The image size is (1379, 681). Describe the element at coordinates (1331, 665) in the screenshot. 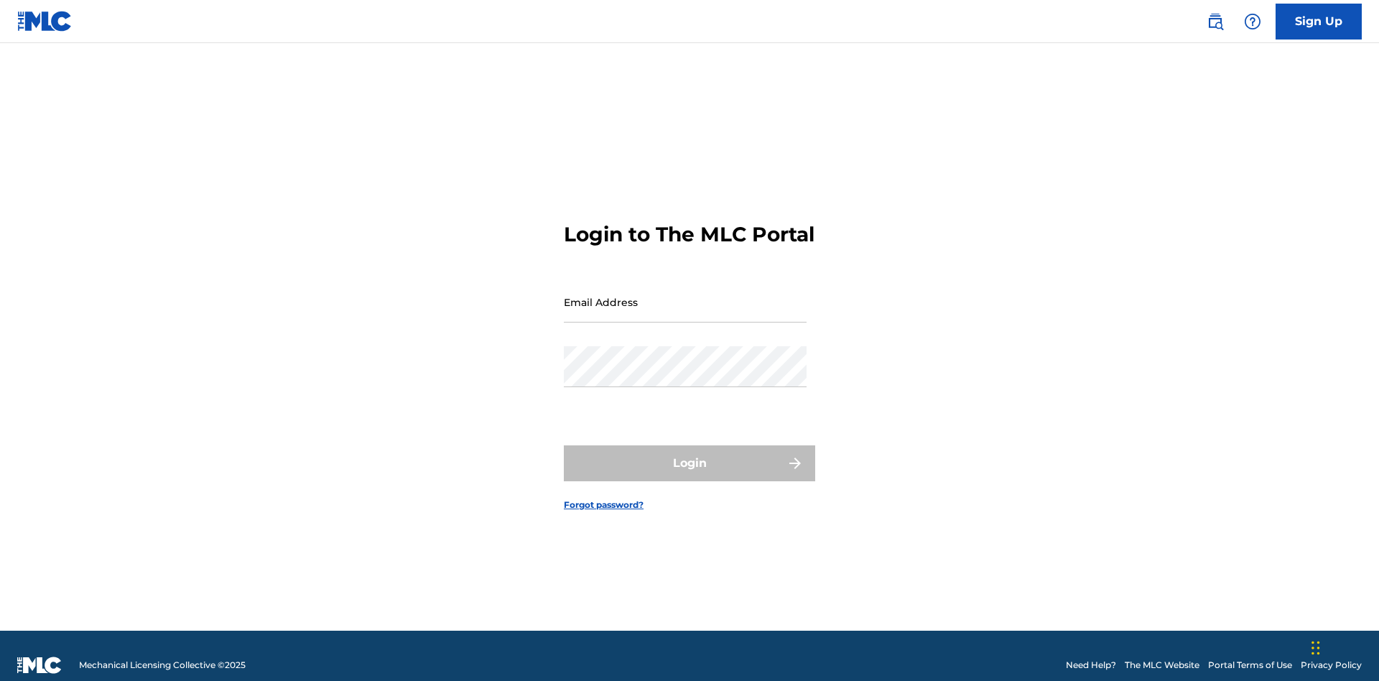

I see `a: Privacy Policy` at that location.